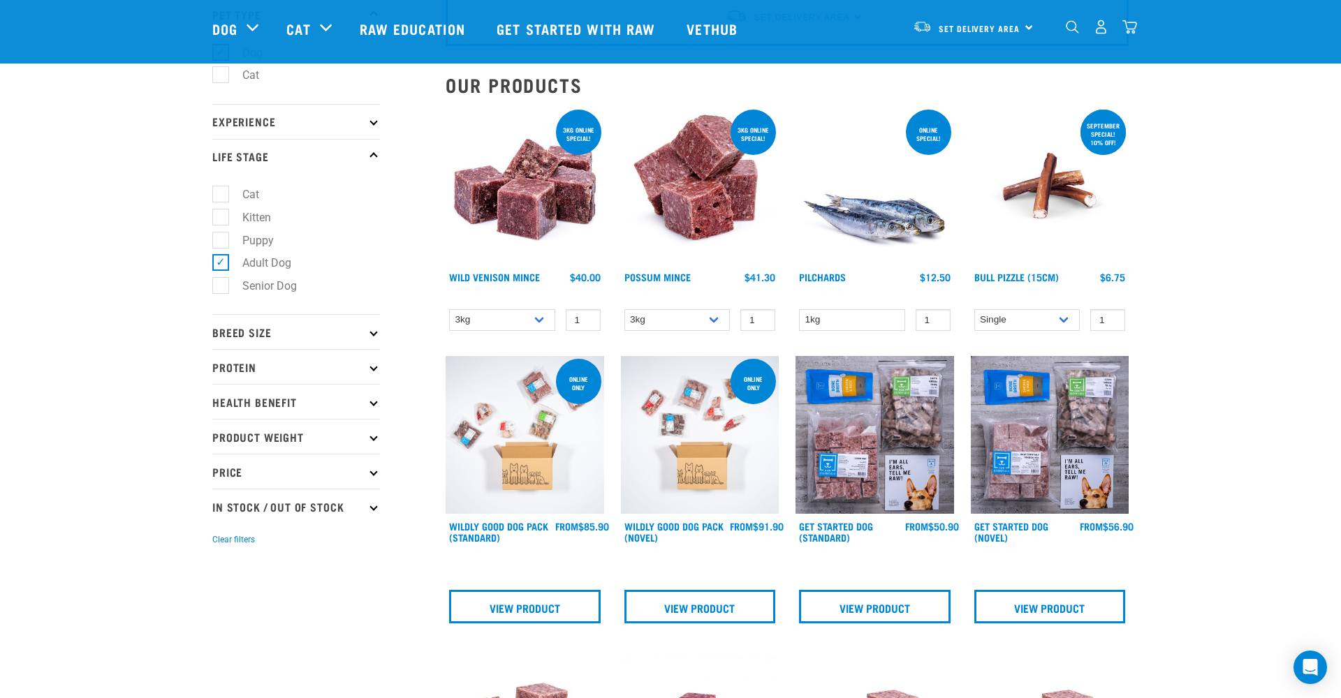  I want to click on img: home-icon-1@2x.png, so click(1072, 27).